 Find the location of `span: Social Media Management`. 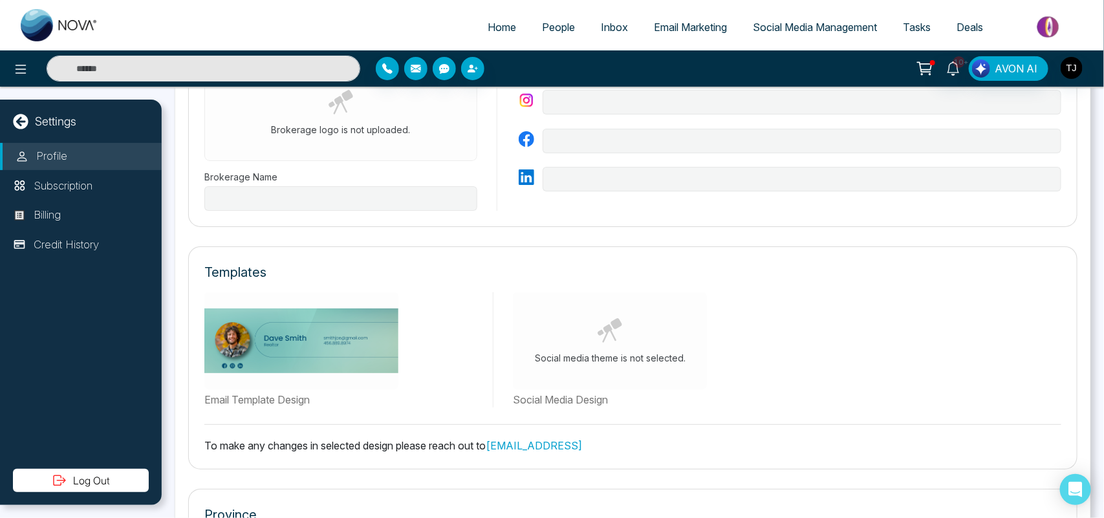

span: Social Media Management is located at coordinates (815, 27).